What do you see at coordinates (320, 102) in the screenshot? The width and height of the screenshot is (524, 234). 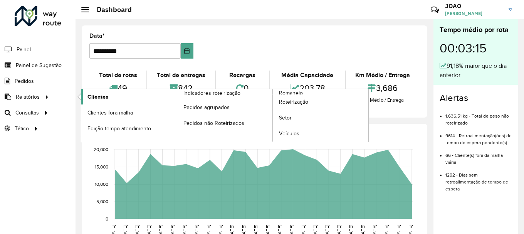 I see `a: Roteirização` at bounding box center [320, 102].